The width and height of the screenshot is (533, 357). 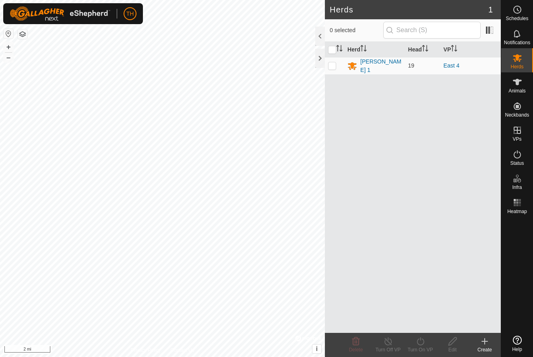 What do you see at coordinates (517, 115) in the screenshot?
I see `span: Neckbands` at bounding box center [517, 115].